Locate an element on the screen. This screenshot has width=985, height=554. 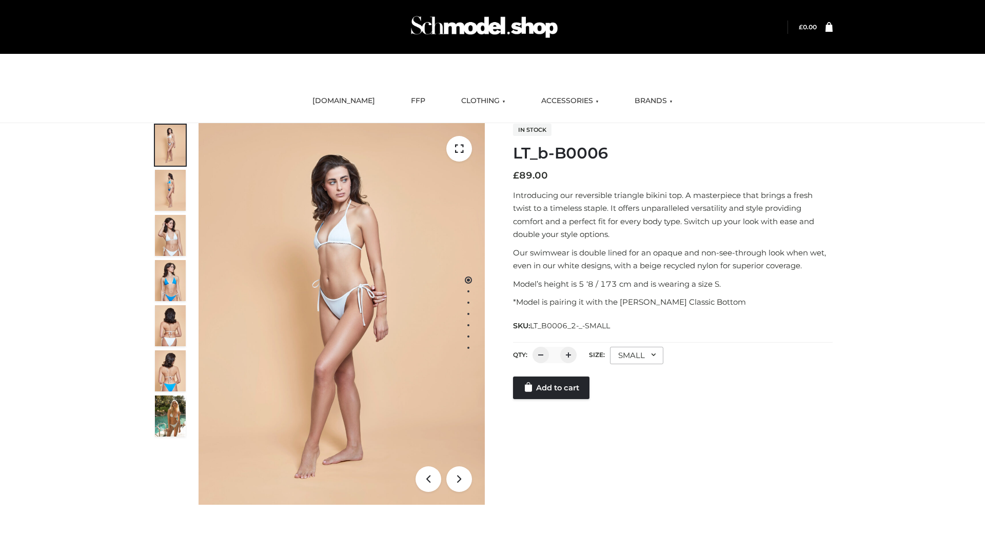
img: ArielClassicBikiniTop_CloudNine_AzureSky_OW114ECO_7-scaled.jpg is located at coordinates (170, 326).